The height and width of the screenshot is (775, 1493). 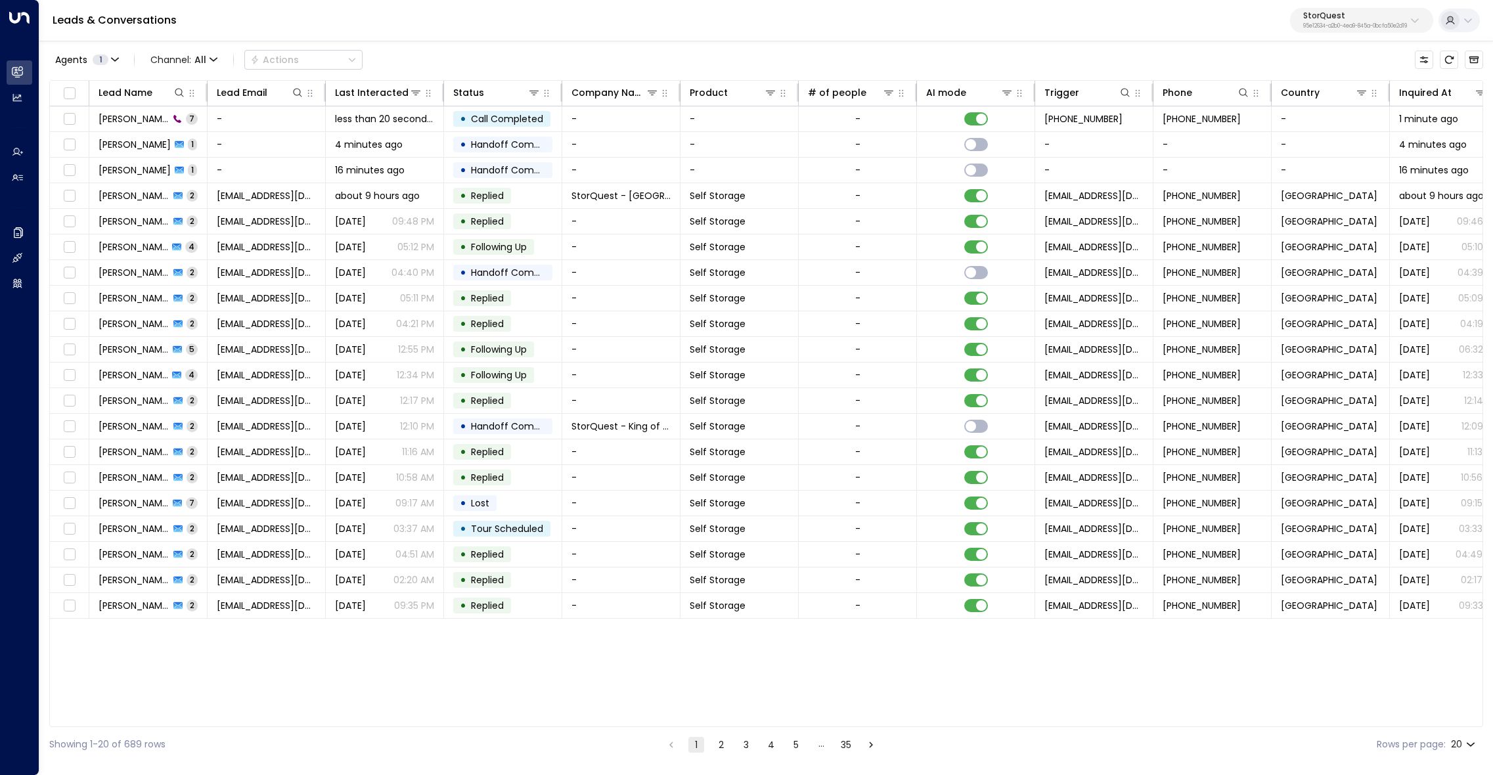 What do you see at coordinates (608, 93) in the screenshot?
I see `div: Company Name` at bounding box center [608, 93].